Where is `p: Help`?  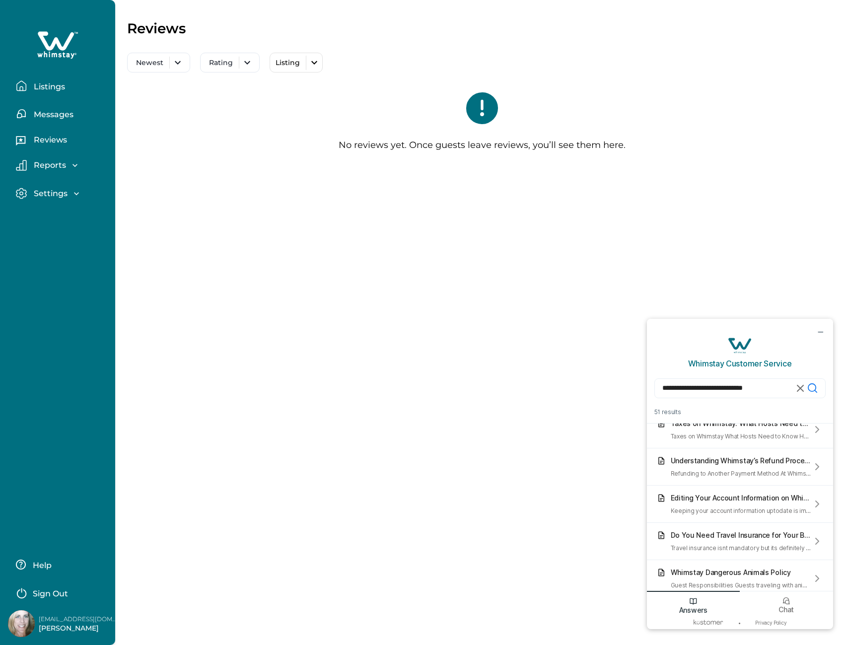
p: Help is located at coordinates (41, 565).